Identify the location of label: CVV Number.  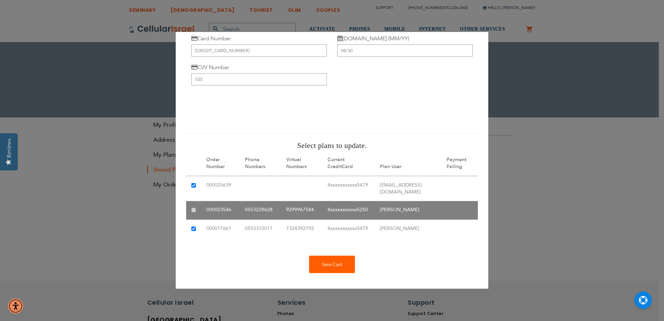
(210, 68).